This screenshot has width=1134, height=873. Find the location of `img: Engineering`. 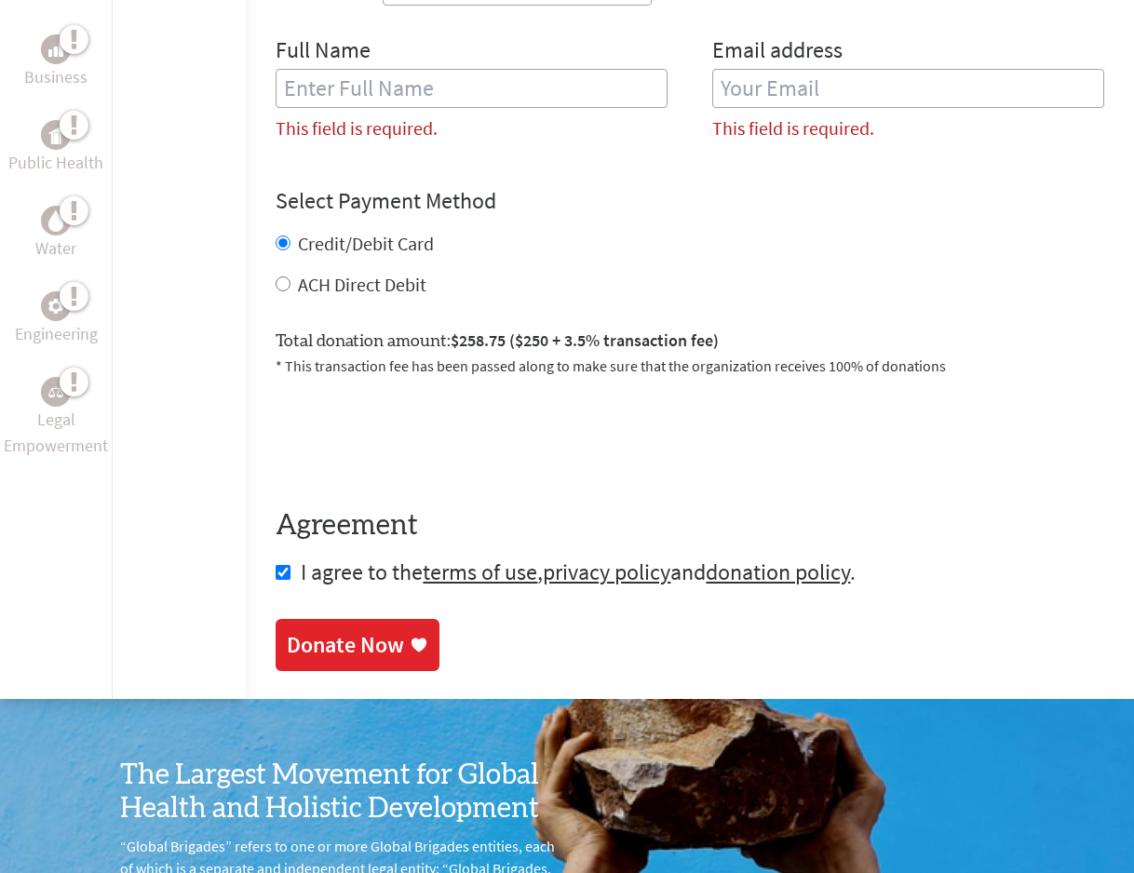

img: Engineering is located at coordinates (56, 306).